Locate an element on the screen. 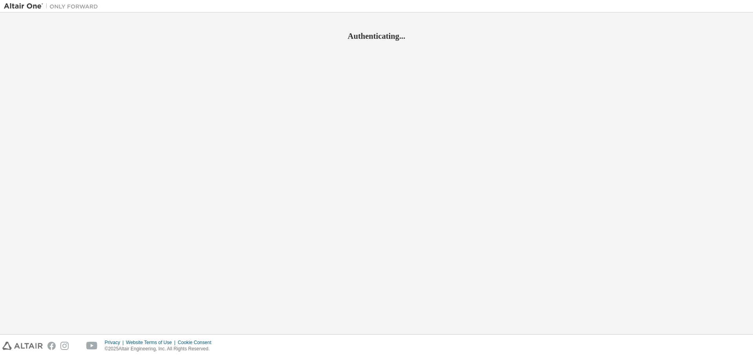 Image resolution: width=753 pixels, height=357 pixels. img: Altair One is located at coordinates (53, 6).